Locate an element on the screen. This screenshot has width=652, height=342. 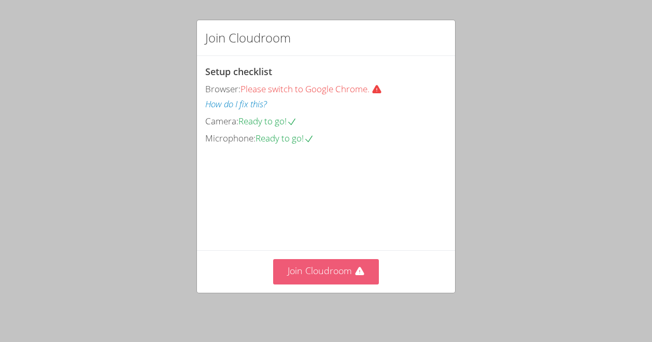
span: Browser: is located at coordinates (223, 89).